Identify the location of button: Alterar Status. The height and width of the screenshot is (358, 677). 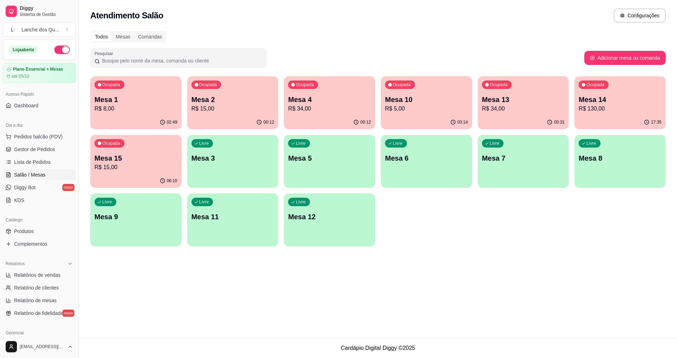
(62, 50).